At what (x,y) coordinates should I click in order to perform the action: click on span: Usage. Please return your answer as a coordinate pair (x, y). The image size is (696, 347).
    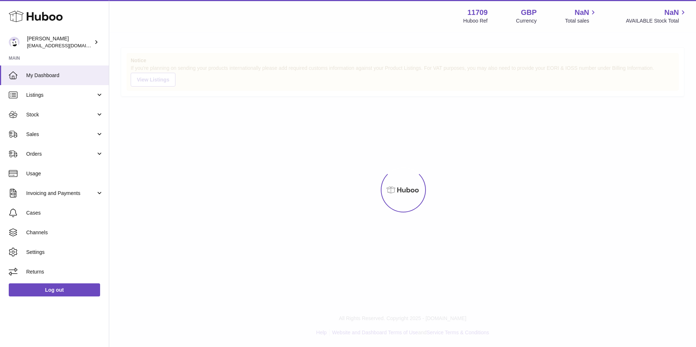
    Looking at the image, I should click on (65, 174).